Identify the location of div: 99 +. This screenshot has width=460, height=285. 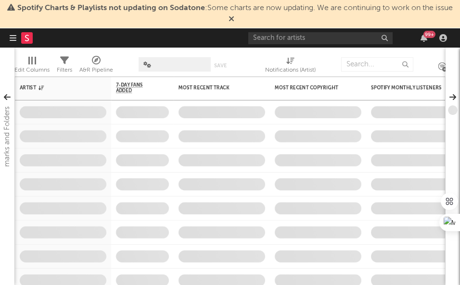
(429, 34).